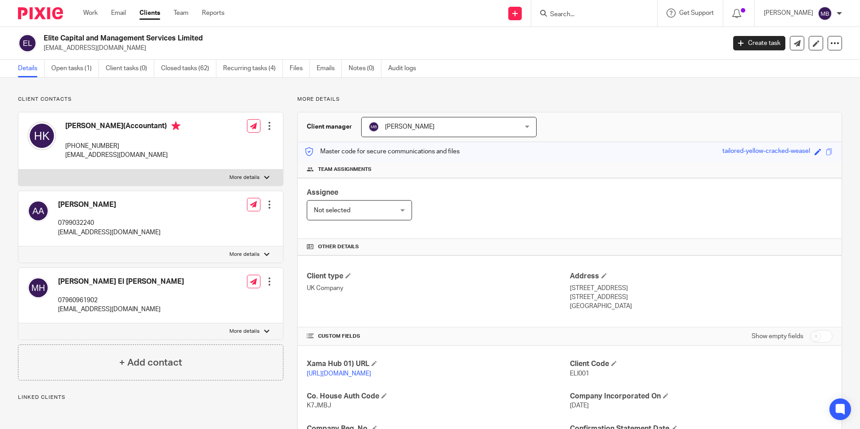  I want to click on a: Create task, so click(759, 43).